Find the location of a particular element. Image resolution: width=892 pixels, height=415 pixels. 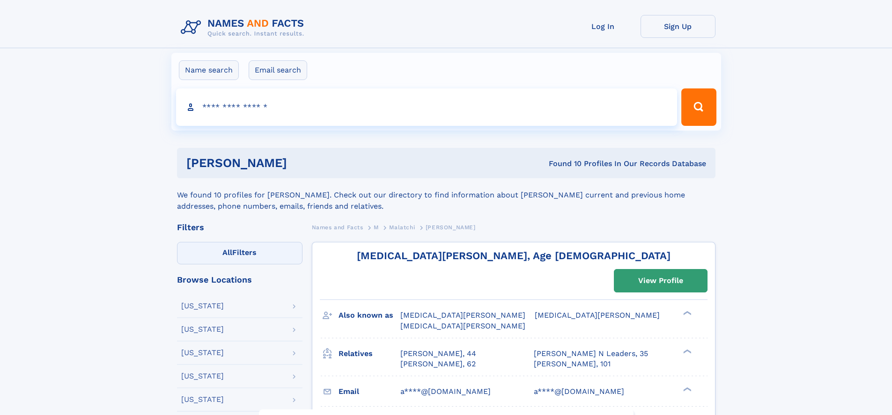

a: Log In is located at coordinates (603, 26).